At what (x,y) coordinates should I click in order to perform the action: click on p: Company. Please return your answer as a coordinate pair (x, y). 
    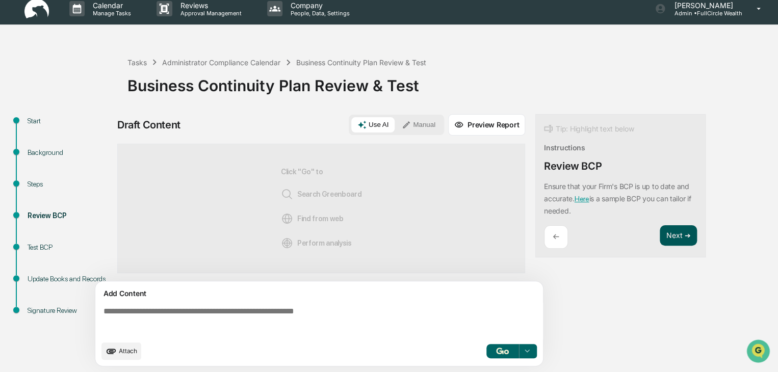
    Looking at the image, I should click on (318, 5).